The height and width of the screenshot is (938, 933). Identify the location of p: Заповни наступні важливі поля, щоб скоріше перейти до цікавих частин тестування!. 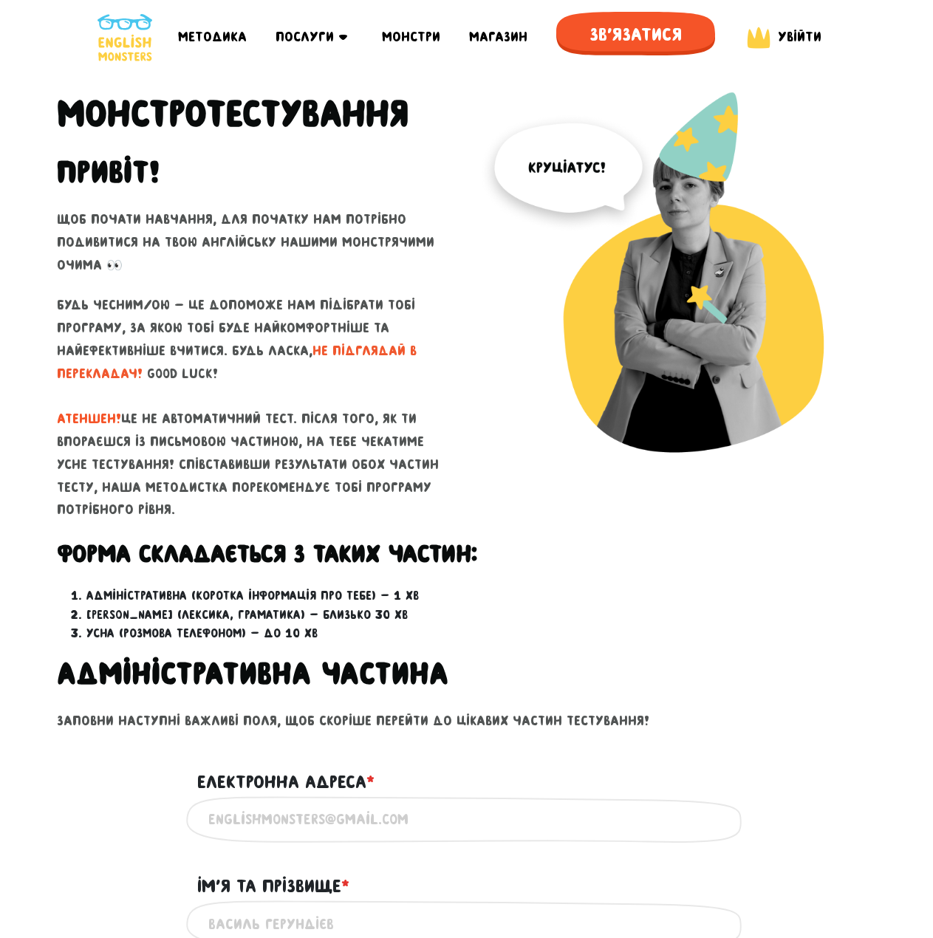
(467, 721).